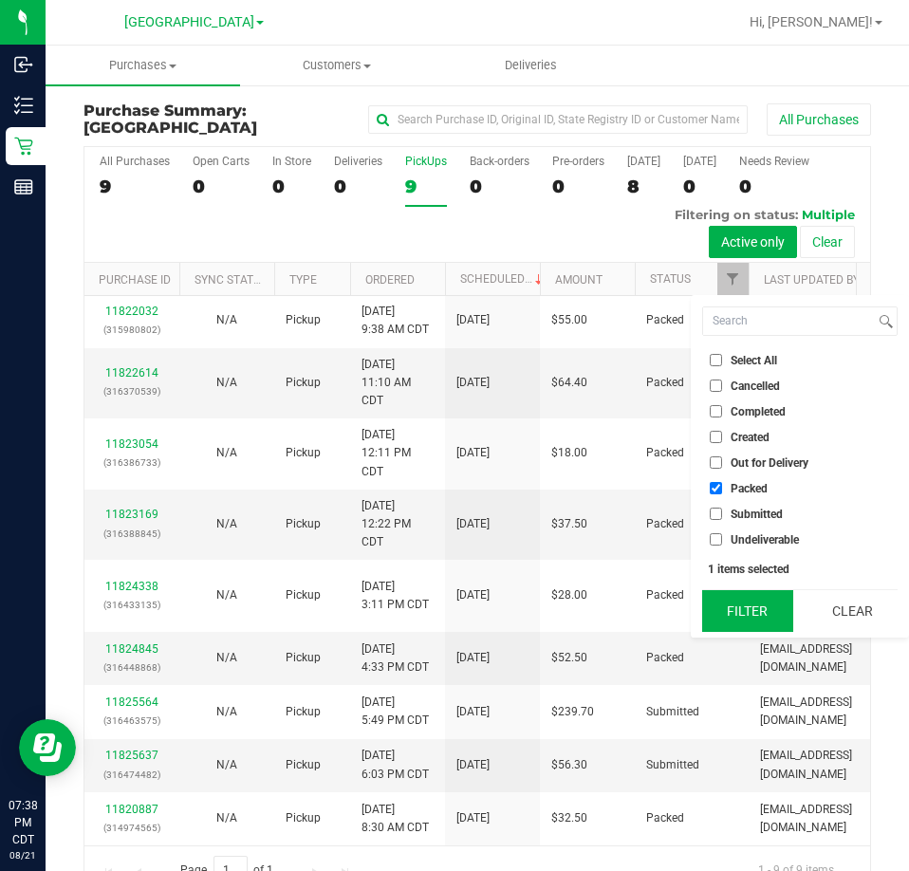  Describe the element at coordinates (765, 540) in the screenshot. I see `span: Undeliverable` at that location.